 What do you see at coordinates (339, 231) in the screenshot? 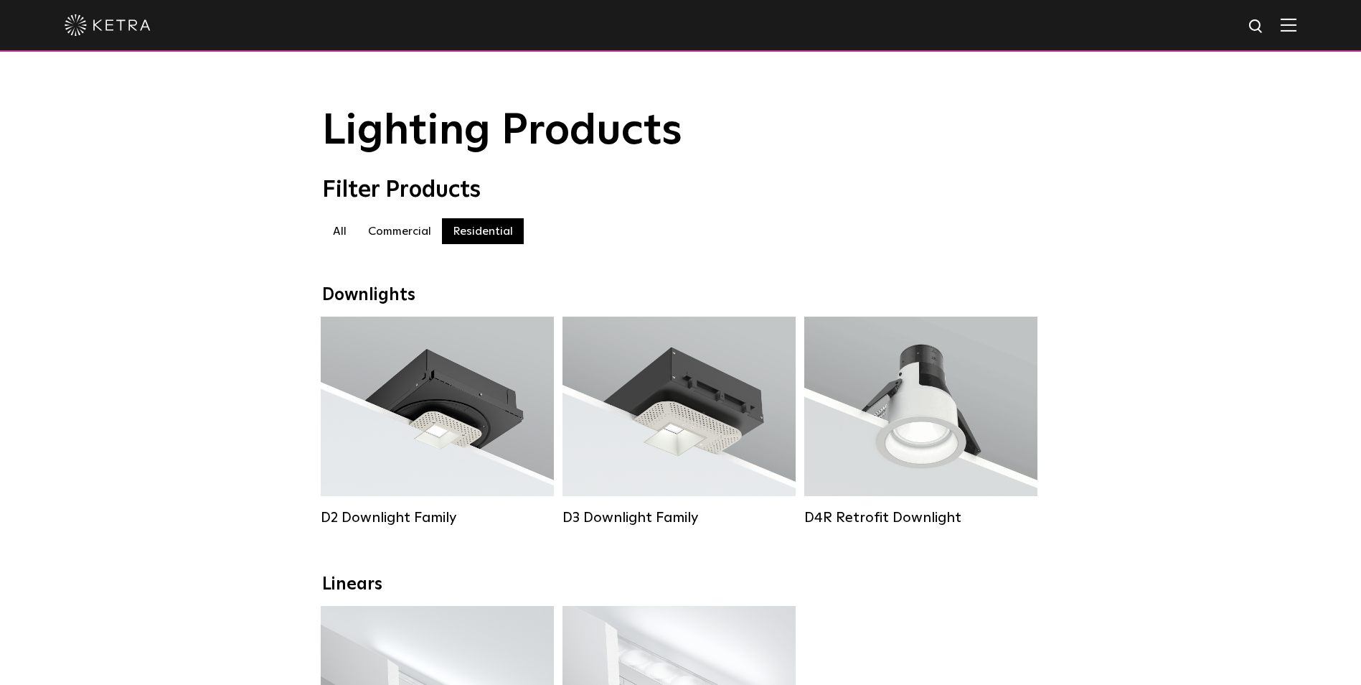
I see `label: All` at bounding box center [339, 231].